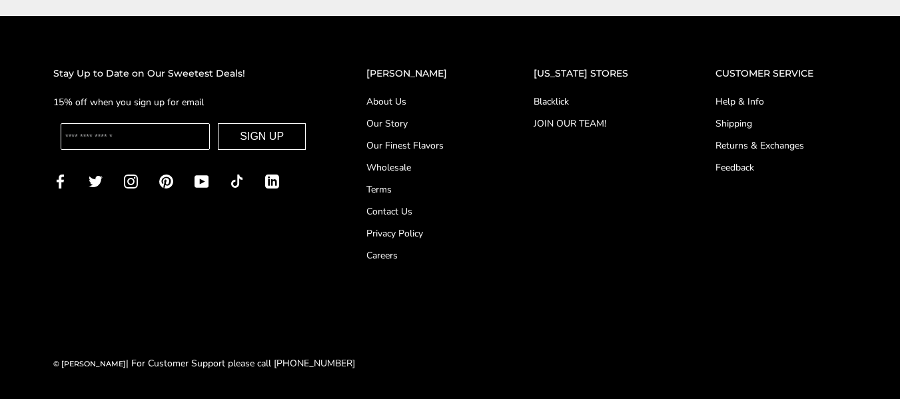  I want to click on a: Pinterest, so click(166, 181).